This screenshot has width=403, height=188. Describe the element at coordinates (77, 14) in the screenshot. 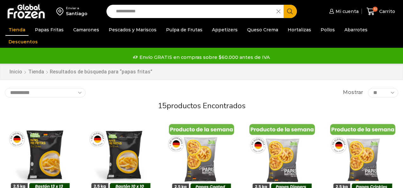

I see `div: Santiago` at that location.